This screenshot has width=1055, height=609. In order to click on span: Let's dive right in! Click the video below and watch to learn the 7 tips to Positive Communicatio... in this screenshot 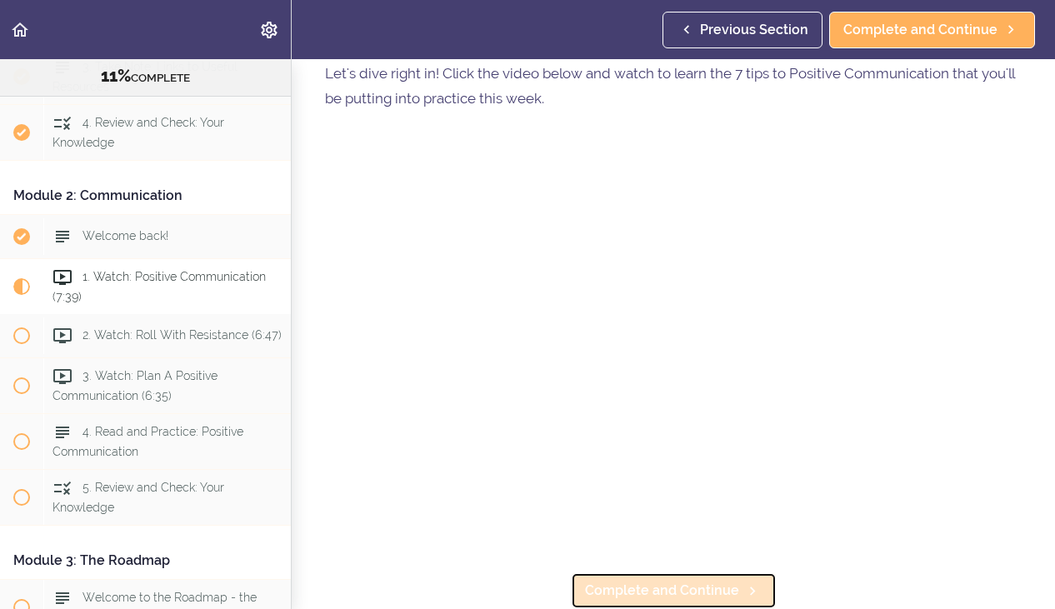, I will do `click(670, 86)`.